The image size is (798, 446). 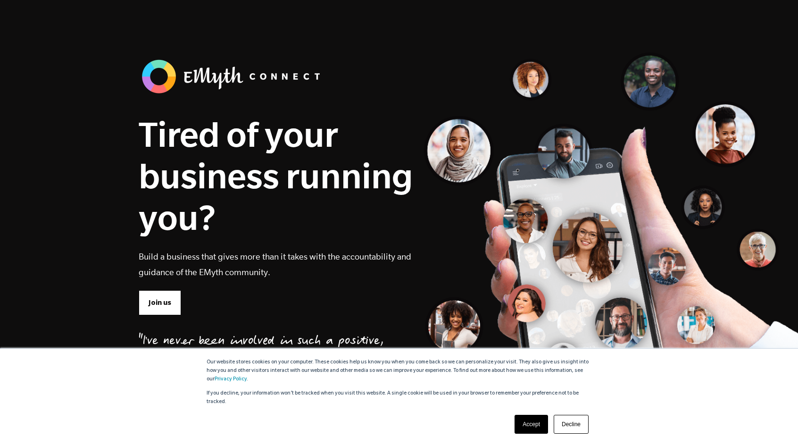 I want to click on div: "I've never been involved in such a positive, informative, experiential experience as EMyth Conne..., so click(x=265, y=374).